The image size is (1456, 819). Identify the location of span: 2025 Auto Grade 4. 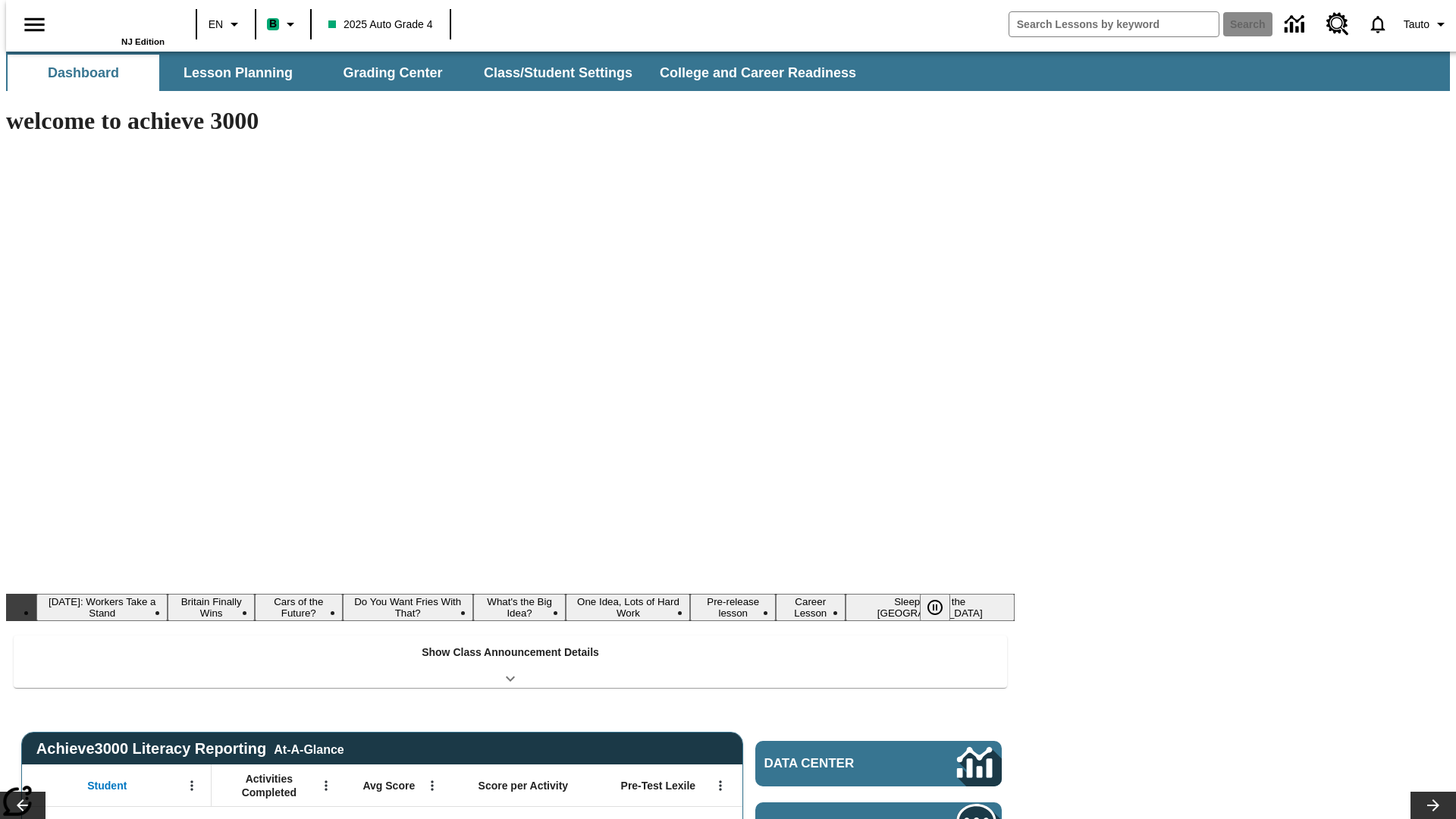
(381, 24).